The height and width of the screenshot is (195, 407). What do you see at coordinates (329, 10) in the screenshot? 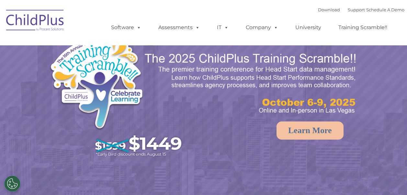
I see `a: Download` at bounding box center [329, 10].